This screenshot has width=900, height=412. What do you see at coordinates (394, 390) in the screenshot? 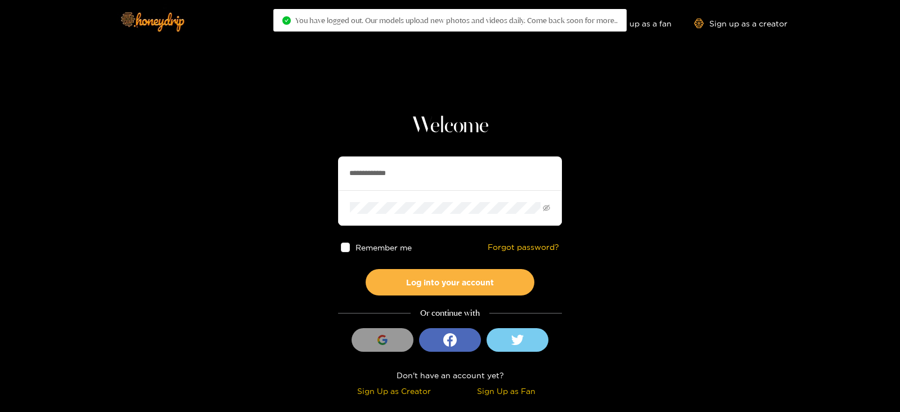
I see `div: Sign Up as Creator` at bounding box center [394, 390].